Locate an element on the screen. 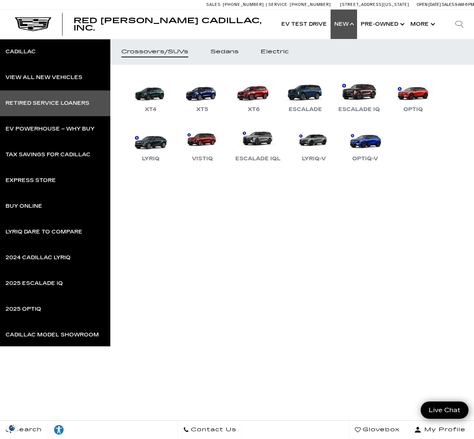 The width and height of the screenshot is (474, 439). a: XT5 is located at coordinates (202, 95).